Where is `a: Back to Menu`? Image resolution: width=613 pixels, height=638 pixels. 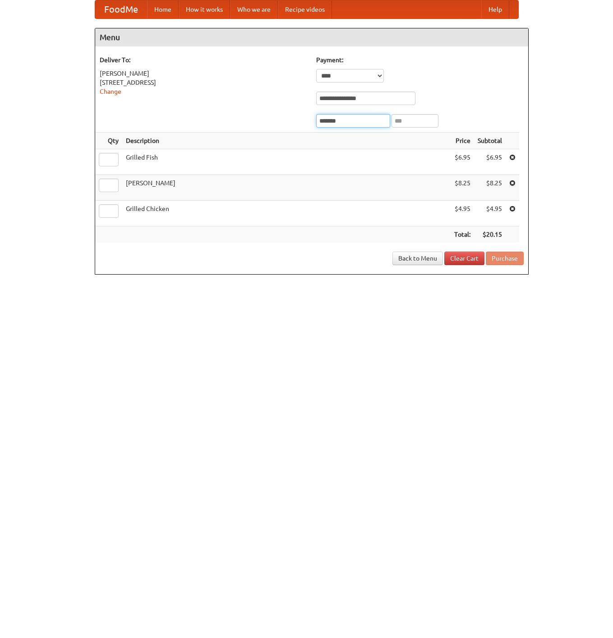 a: Back to Menu is located at coordinates (418, 258).